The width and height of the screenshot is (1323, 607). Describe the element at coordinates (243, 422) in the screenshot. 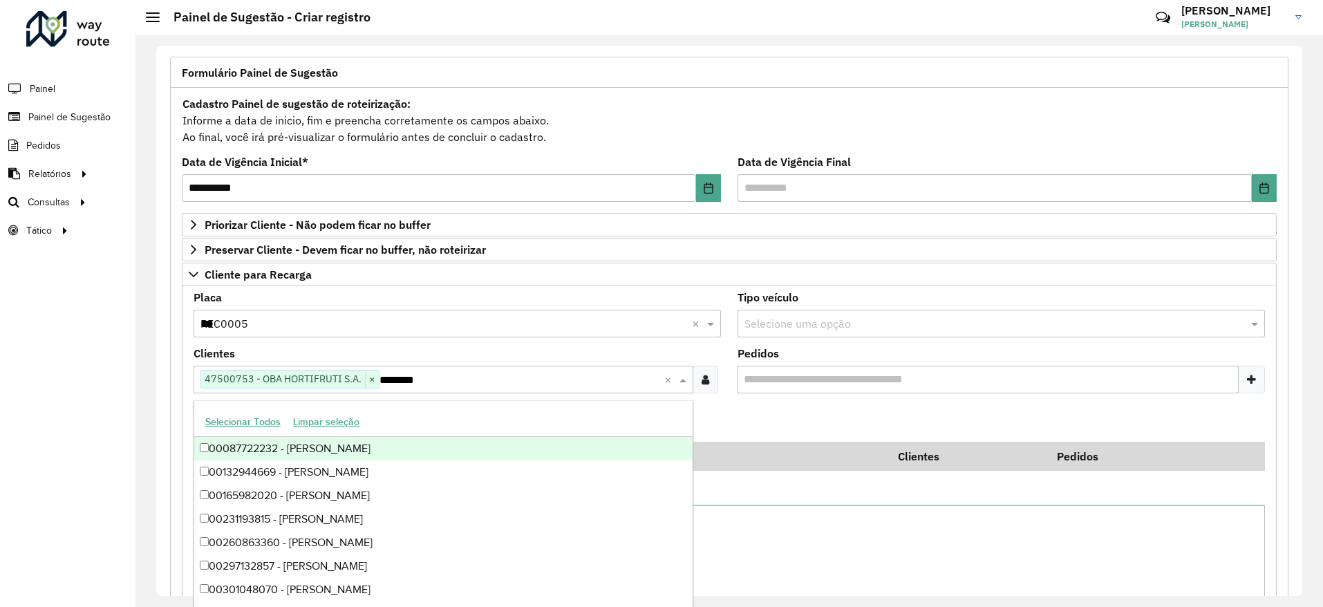

I see `button: Selecionar Todos` at that location.